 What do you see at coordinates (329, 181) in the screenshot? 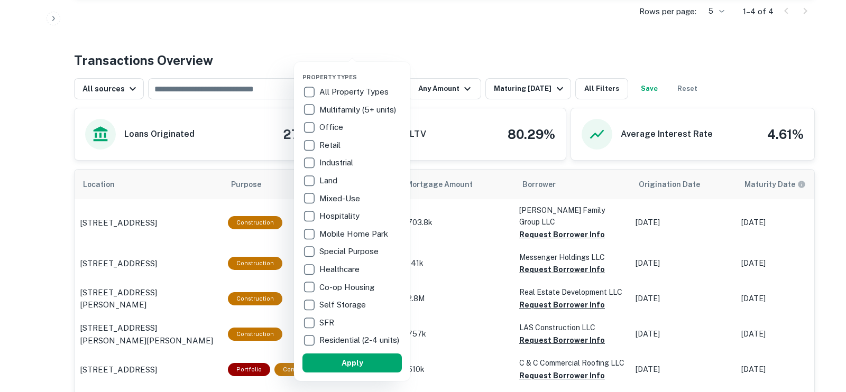
I see `p: Land` at bounding box center [329, 181].